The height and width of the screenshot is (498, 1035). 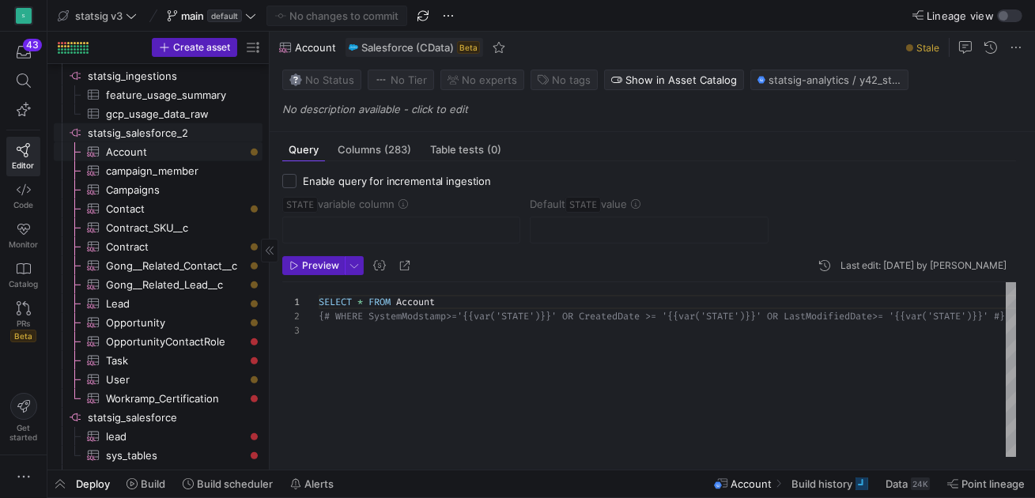 What do you see at coordinates (225, 16) in the screenshot?
I see `span: default` at bounding box center [225, 16].